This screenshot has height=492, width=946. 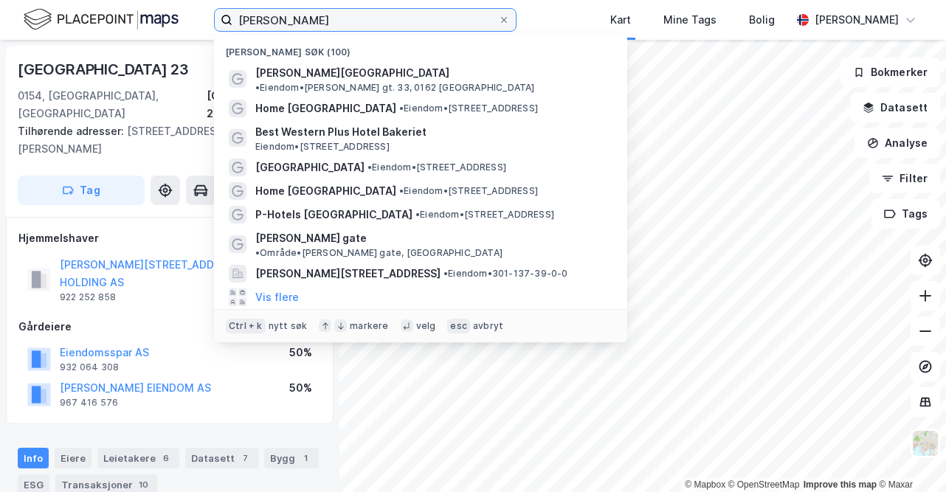 What do you see at coordinates (88, 297) in the screenshot?
I see `div: 922 252 858` at bounding box center [88, 297].